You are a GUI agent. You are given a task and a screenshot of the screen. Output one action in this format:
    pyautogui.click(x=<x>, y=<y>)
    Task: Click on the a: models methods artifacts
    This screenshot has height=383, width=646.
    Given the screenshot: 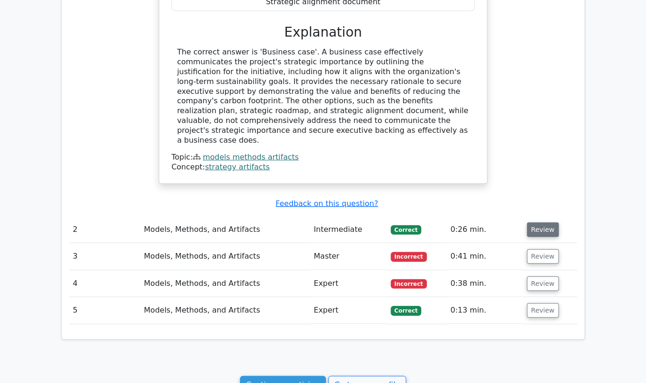 What is the action you would take?
    pyautogui.click(x=251, y=157)
    